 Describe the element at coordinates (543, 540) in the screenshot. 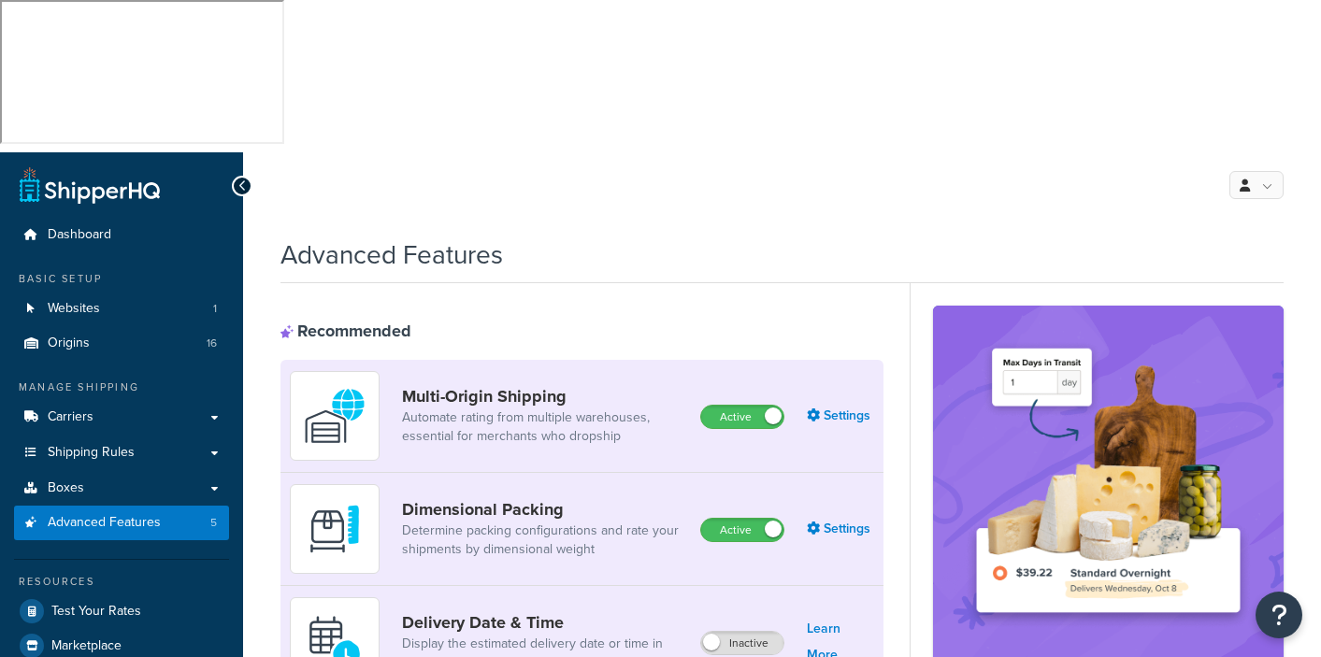

I see `a: Determine packing configurations and rate your shipments by dimensional weight` at that location.